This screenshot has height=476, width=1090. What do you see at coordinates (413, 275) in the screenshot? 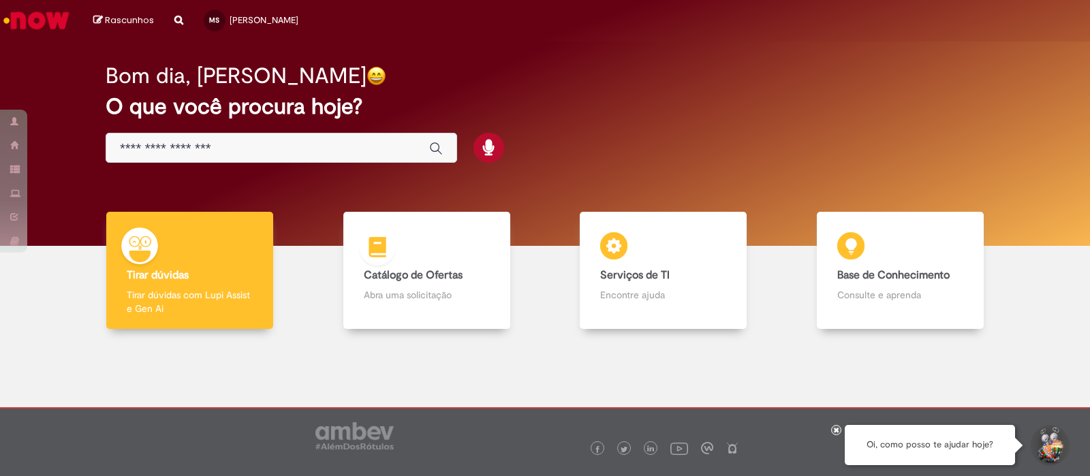
I see `b: Catálogo de Ofertas` at bounding box center [413, 275].